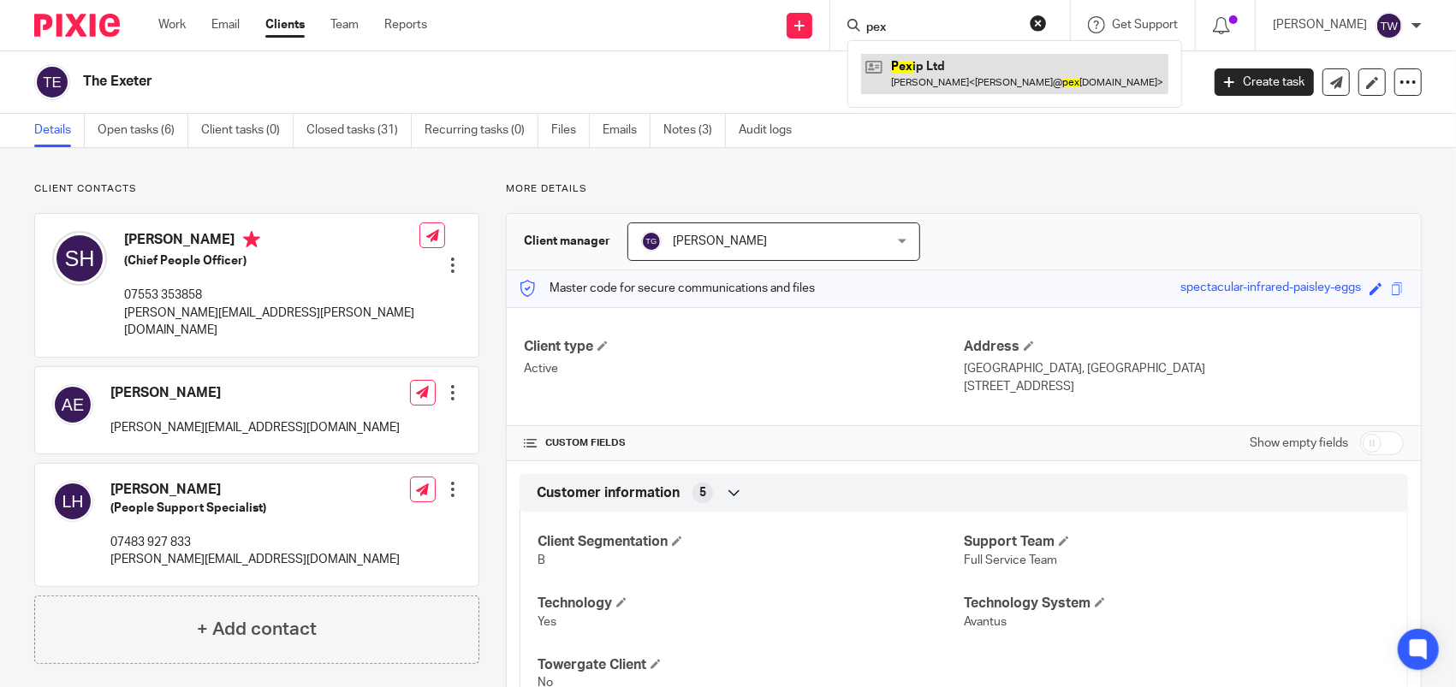 The width and height of the screenshot is (1456, 687). Describe the element at coordinates (751, 665) in the screenshot. I see `h4: Towergate Client` at that location.